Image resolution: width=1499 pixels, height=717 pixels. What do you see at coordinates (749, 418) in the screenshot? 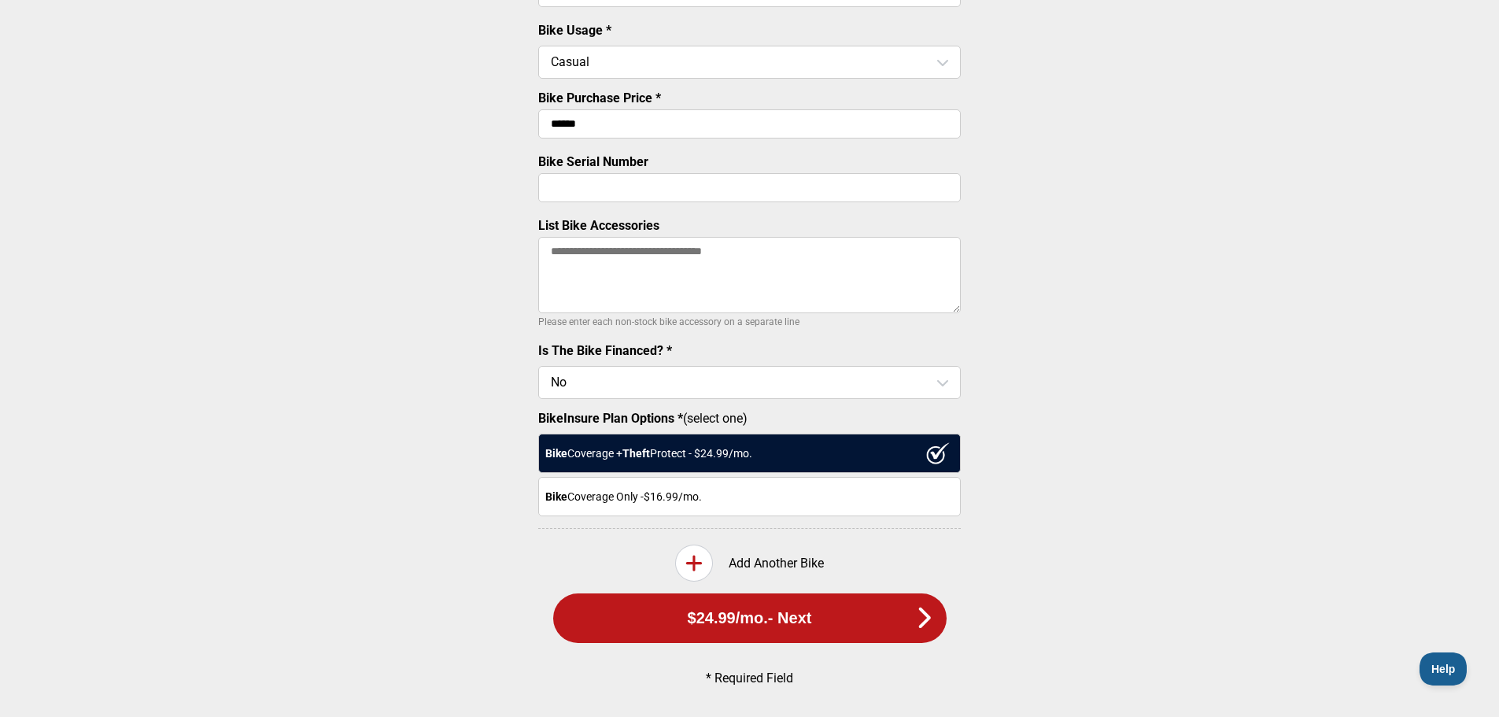
I see `label: (select one)` at bounding box center [749, 418].